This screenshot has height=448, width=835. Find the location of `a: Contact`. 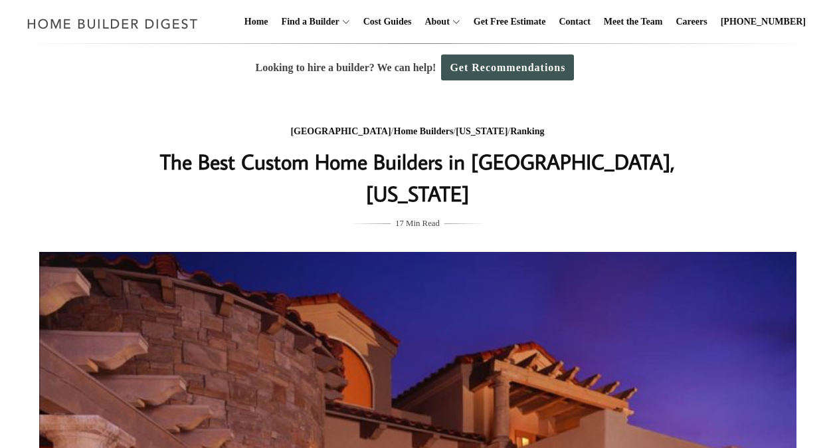

a: Contact is located at coordinates (574, 22).